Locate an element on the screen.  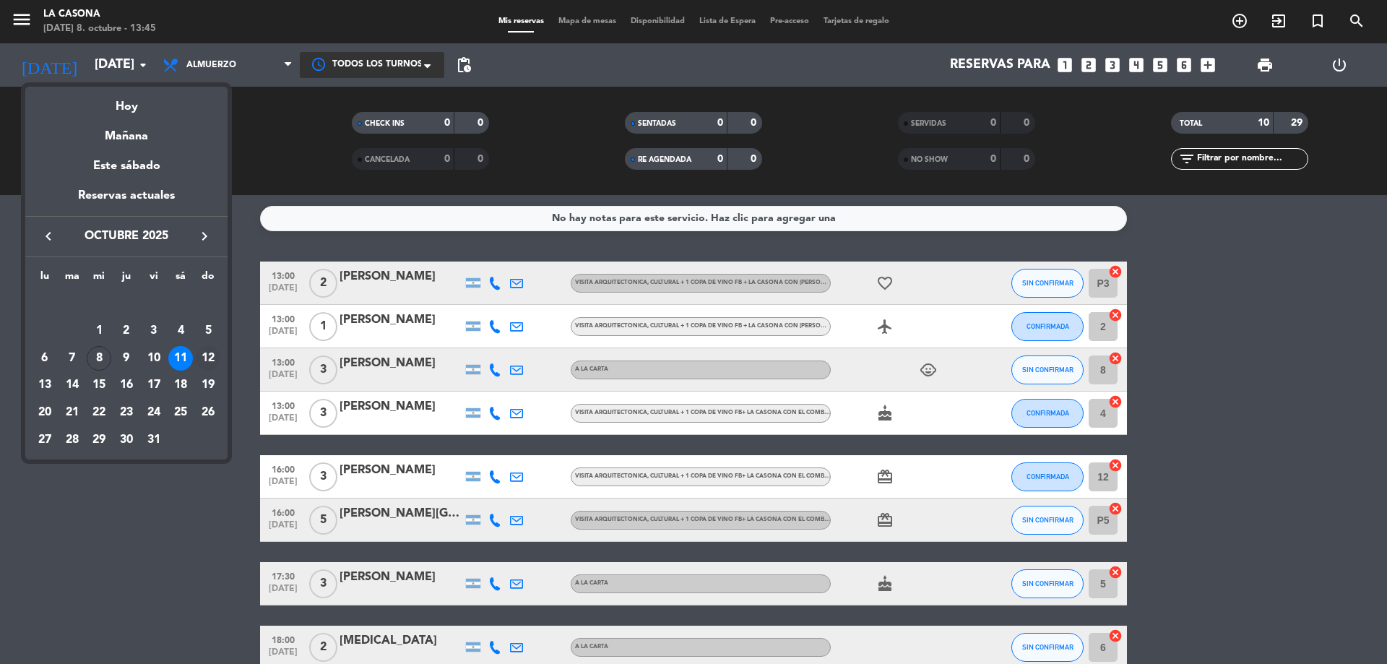
div: 20 is located at coordinates (45, 412).